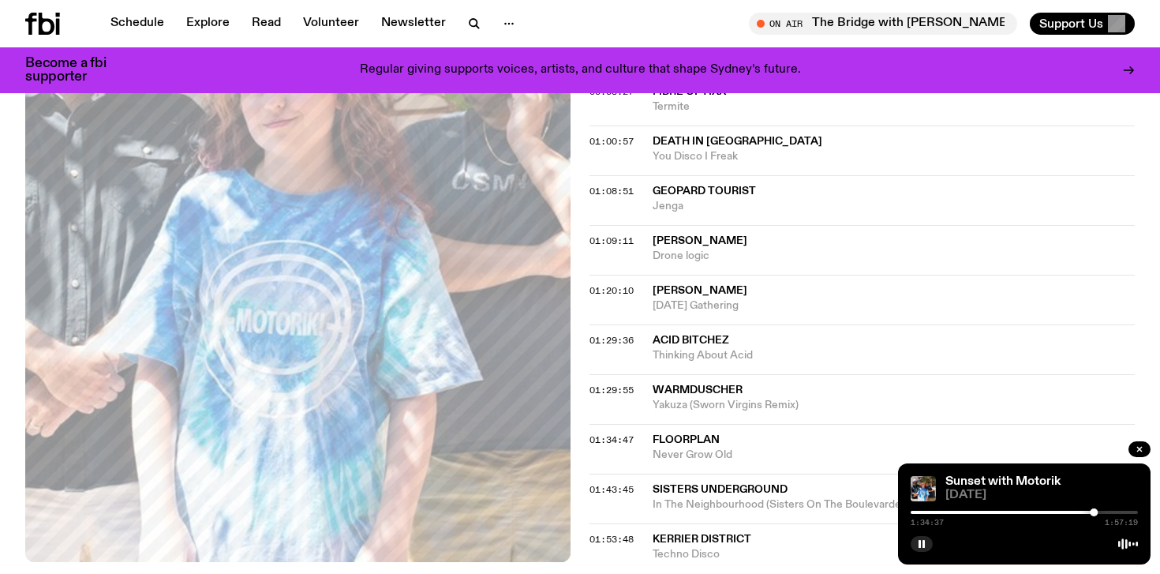 The width and height of the screenshot is (1160, 574). I want to click on a: Sunset with Motorik, so click(1003, 481).